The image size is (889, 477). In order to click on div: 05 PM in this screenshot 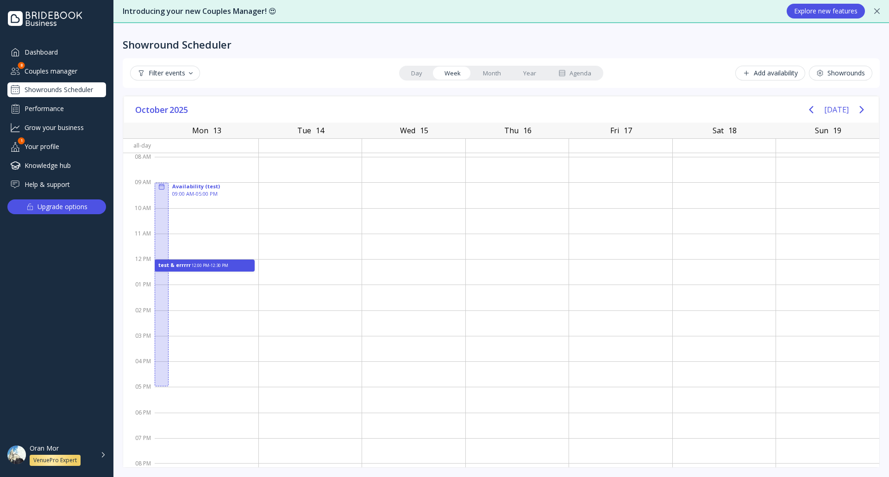, I will do `click(139, 394)`.